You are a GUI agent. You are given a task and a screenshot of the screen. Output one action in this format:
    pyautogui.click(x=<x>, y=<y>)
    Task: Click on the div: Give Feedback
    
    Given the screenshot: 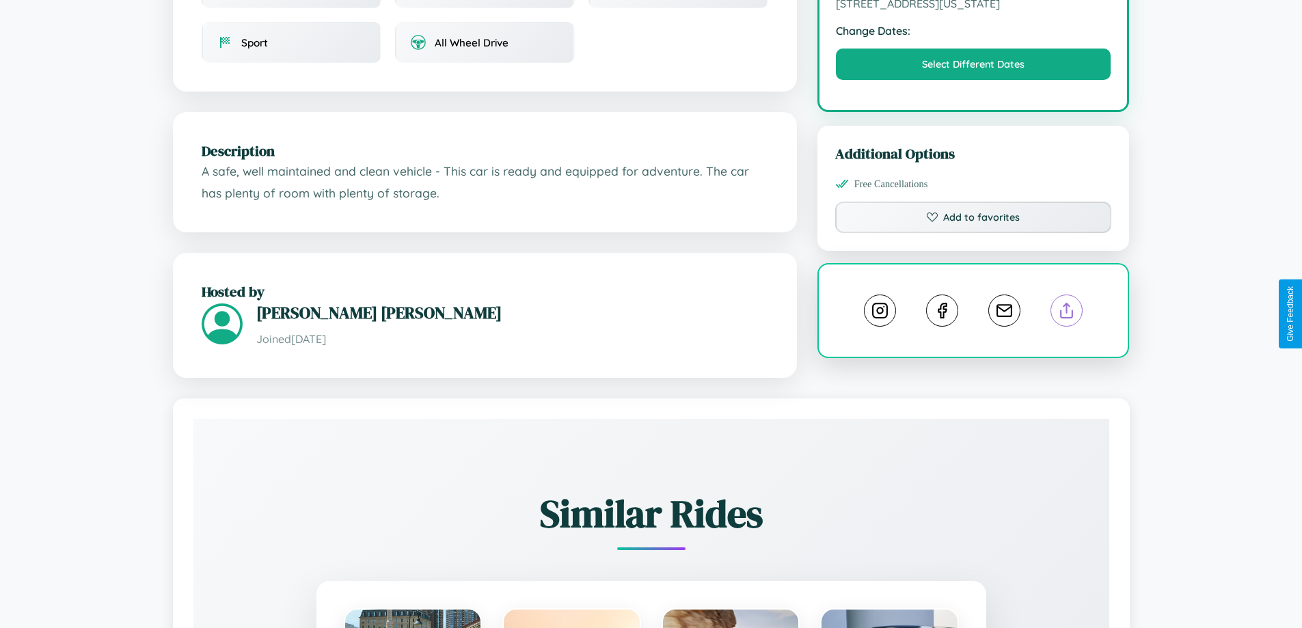 What is the action you would take?
    pyautogui.click(x=1290, y=314)
    